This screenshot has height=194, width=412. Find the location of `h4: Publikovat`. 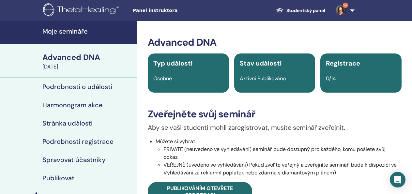

h4: Publikovat is located at coordinates (58, 178).